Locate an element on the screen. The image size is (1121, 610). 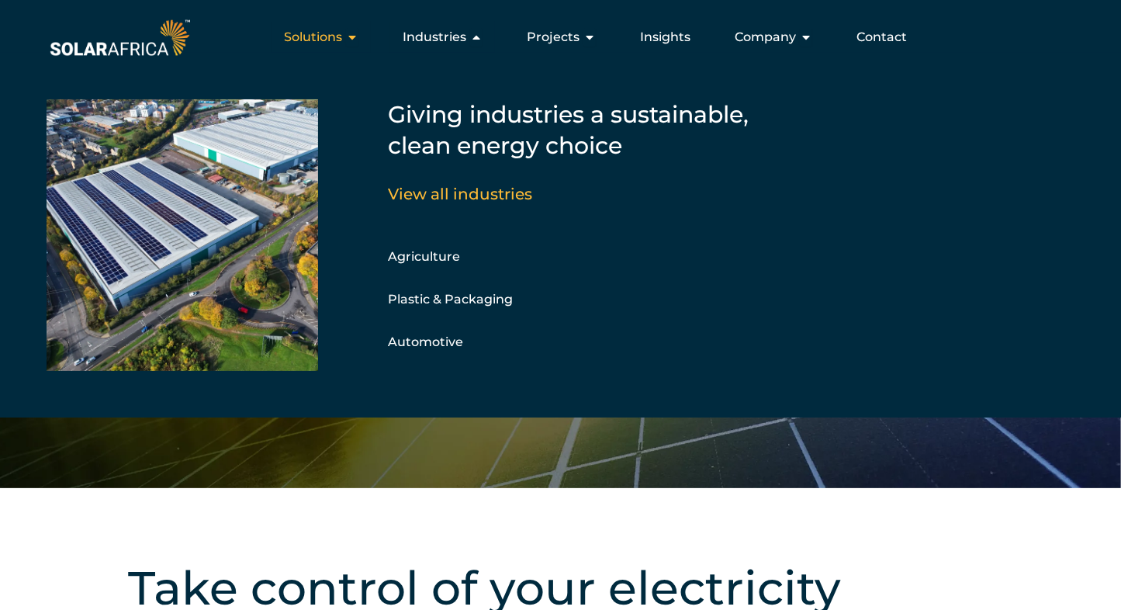
h5: Giving industries a sustainable, clean energy choice is located at coordinates (582, 130).